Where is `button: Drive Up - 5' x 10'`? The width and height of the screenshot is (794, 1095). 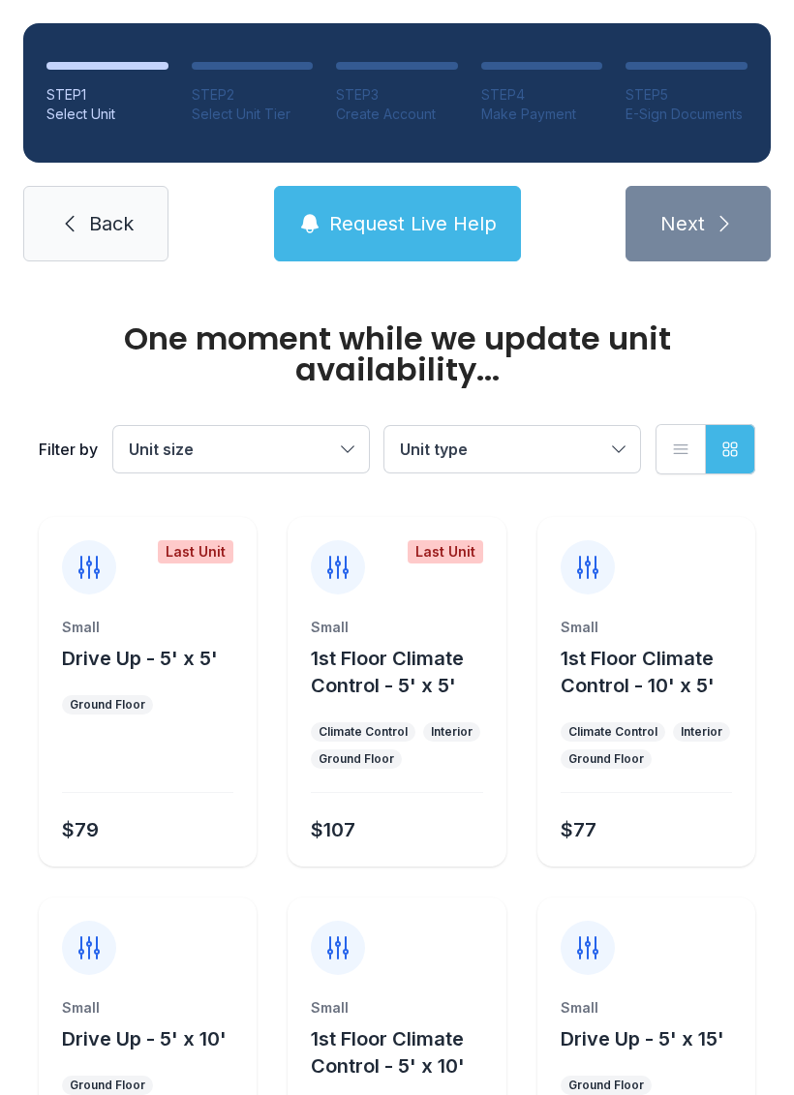 button: Drive Up - 5' x 10' is located at coordinates (144, 1039).